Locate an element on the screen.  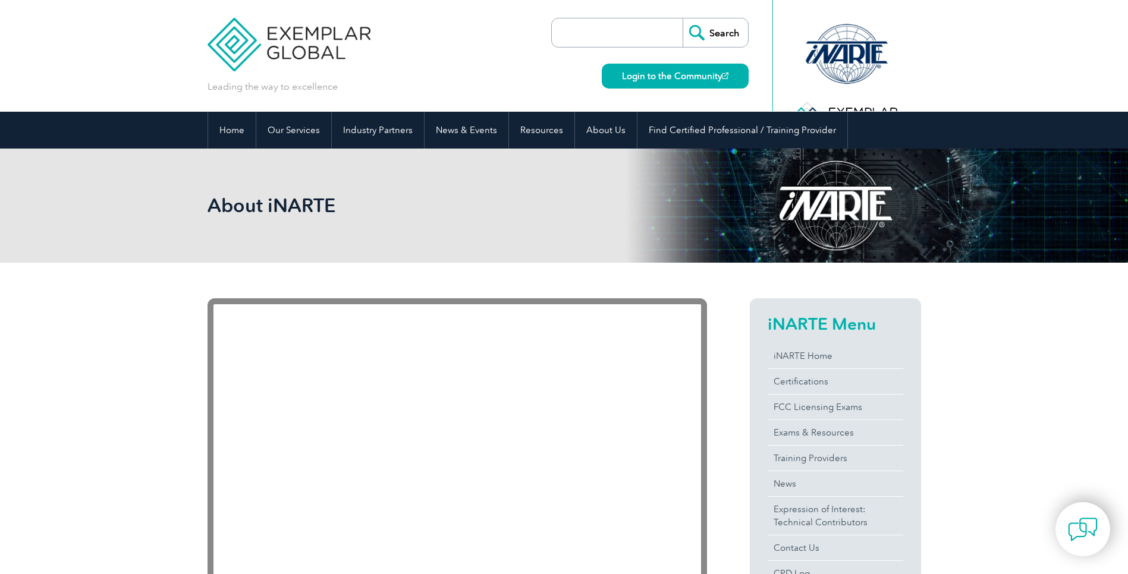
a: News & Events is located at coordinates (466, 130).